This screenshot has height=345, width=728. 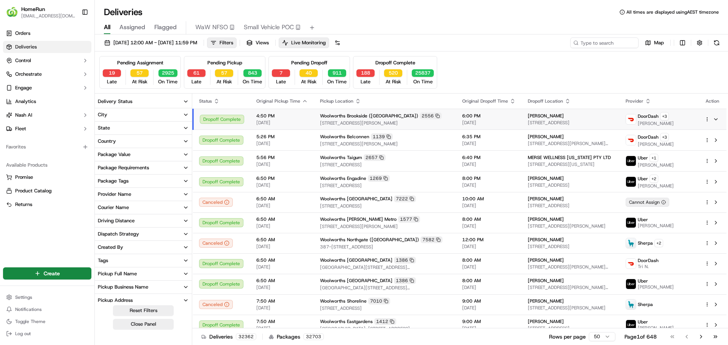 What do you see at coordinates (23, 33) in the screenshot?
I see `span: Orders` at bounding box center [23, 33].